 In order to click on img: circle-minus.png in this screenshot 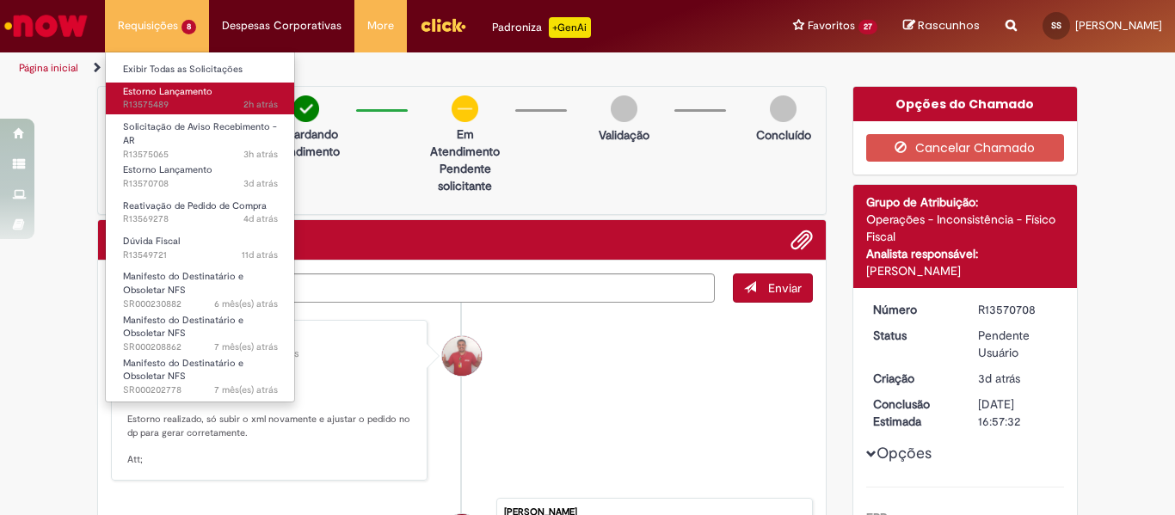, I will do `click(465, 108)`.